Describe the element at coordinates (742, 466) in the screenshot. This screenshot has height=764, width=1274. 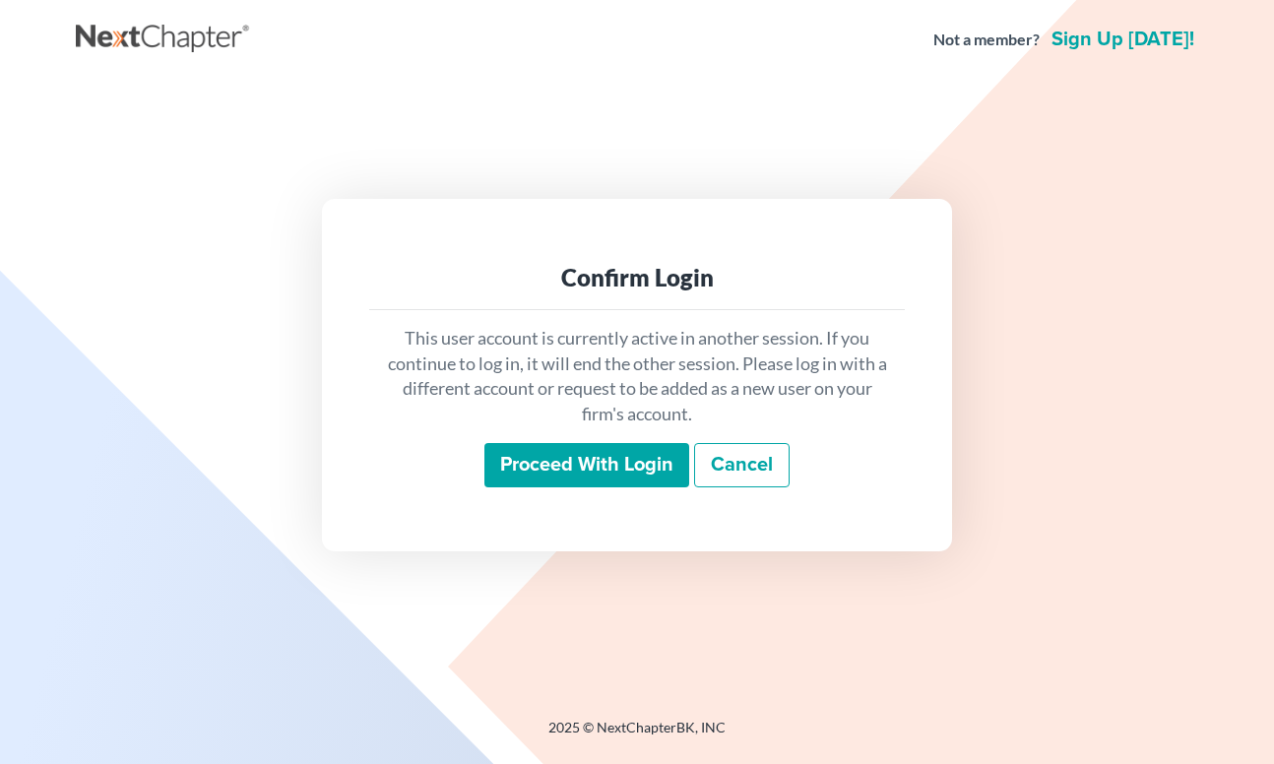
I see `a: Cancel` at that location.